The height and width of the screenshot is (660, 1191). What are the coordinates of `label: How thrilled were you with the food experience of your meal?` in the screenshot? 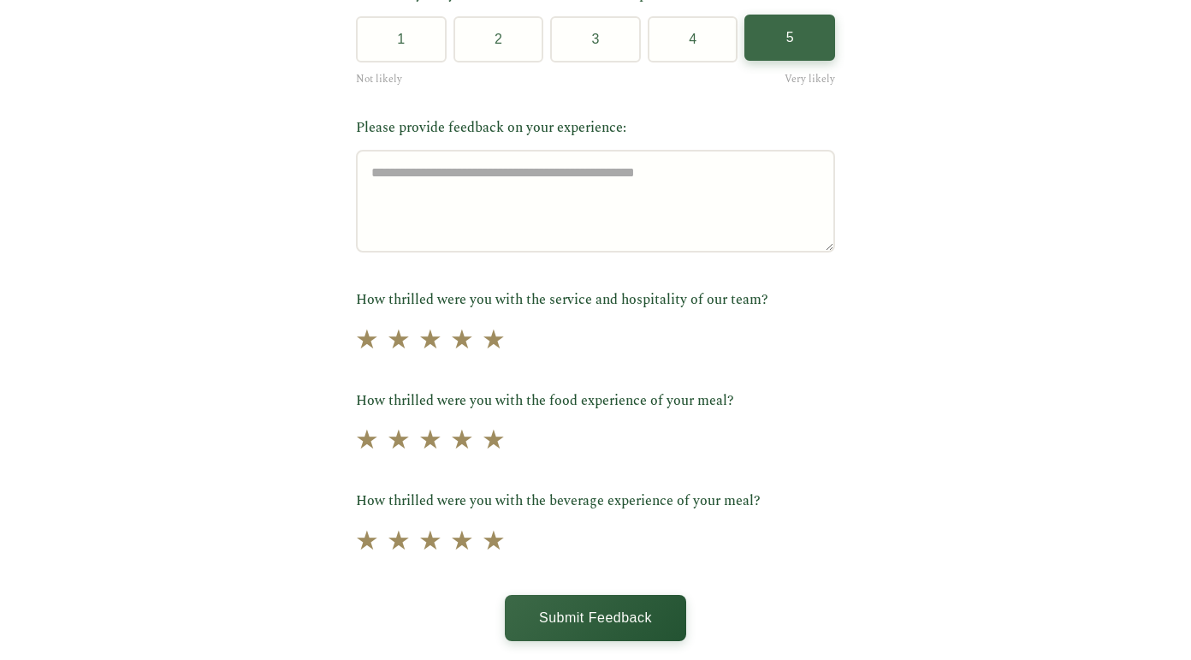 It's located at (595, 401).